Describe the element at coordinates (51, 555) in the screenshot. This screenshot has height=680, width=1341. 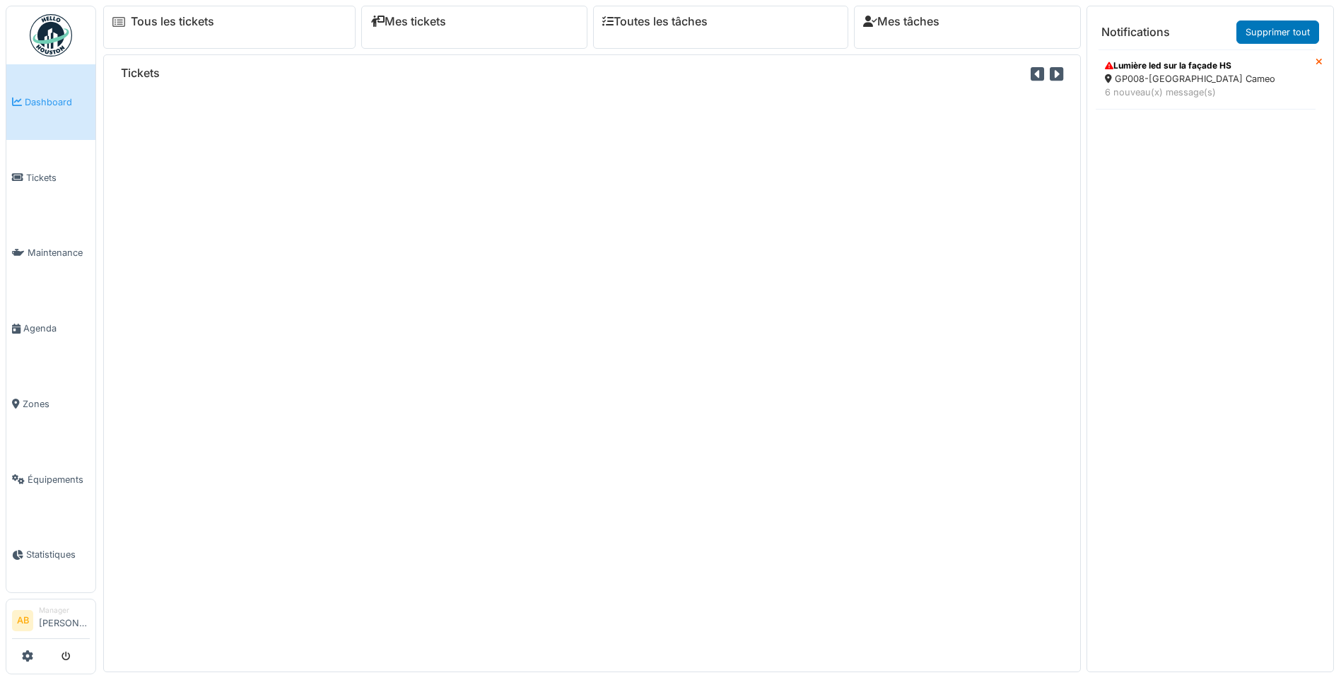
I see `a: Statistiques` at that location.